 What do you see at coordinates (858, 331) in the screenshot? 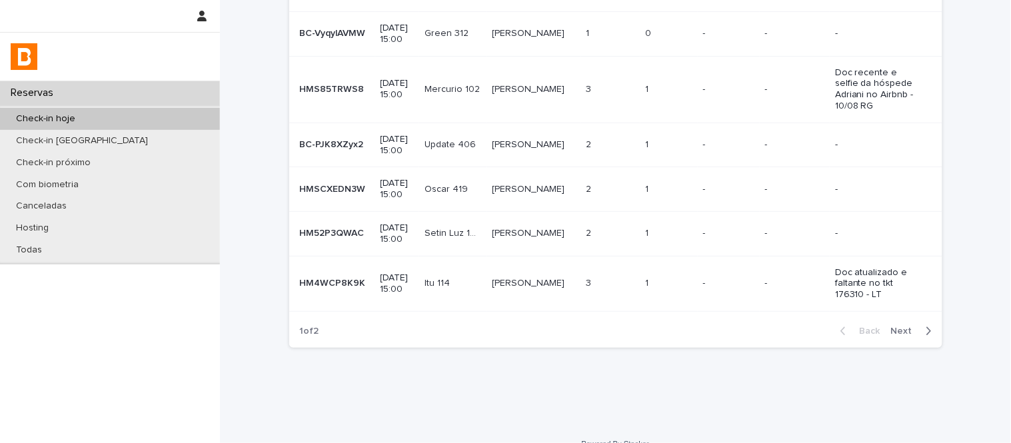
I see `button: Back` at bounding box center [858, 331].